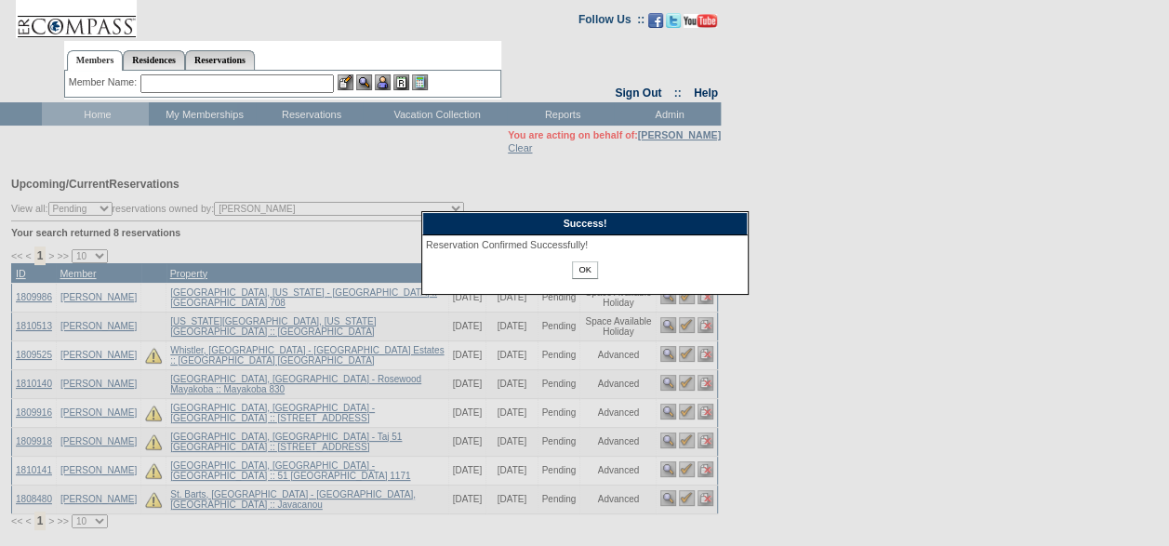 The height and width of the screenshot is (546, 1169). What do you see at coordinates (656, 20) in the screenshot?
I see `img: Become our fan on Facebook` at bounding box center [656, 20].